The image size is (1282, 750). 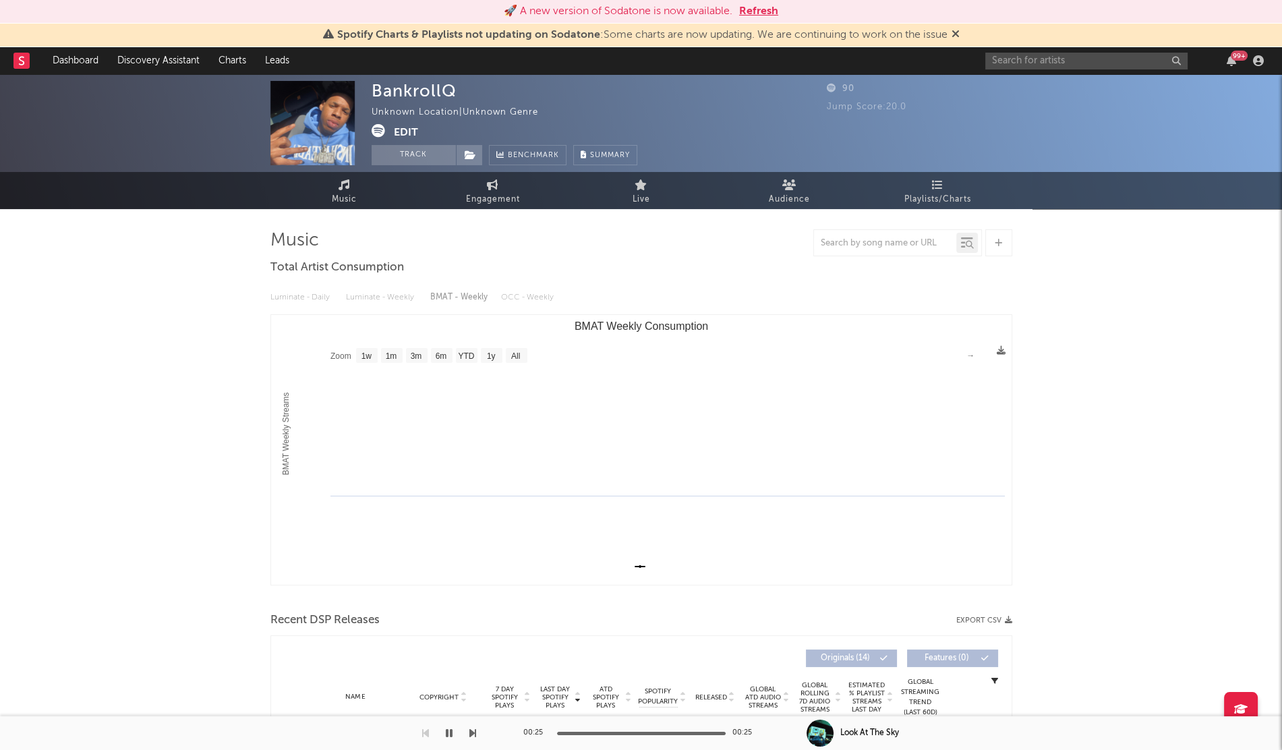 I want to click on span: Last Day Spotify Plays, so click(x=555, y=697).